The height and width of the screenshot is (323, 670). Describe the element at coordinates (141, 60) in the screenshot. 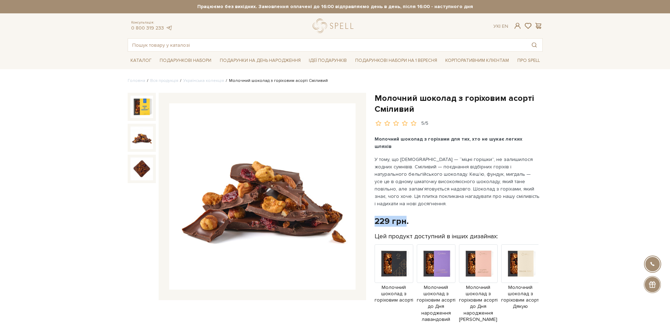

I see `a: Каталог` at that location.